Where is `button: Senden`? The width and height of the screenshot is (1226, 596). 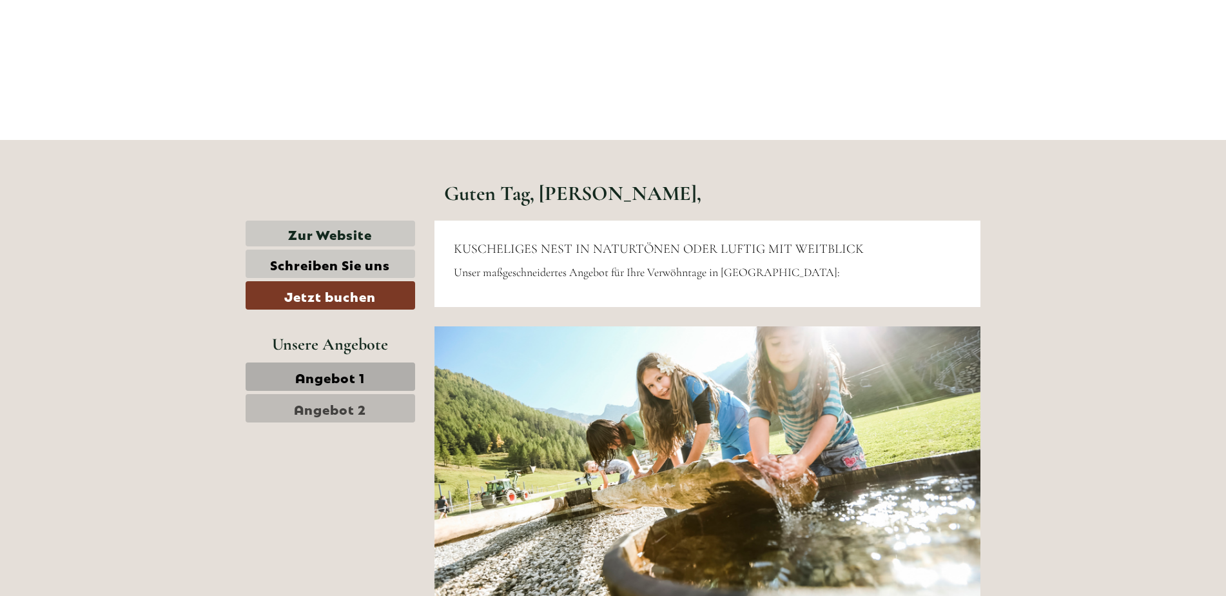 button: Senden is located at coordinates (463, 348).